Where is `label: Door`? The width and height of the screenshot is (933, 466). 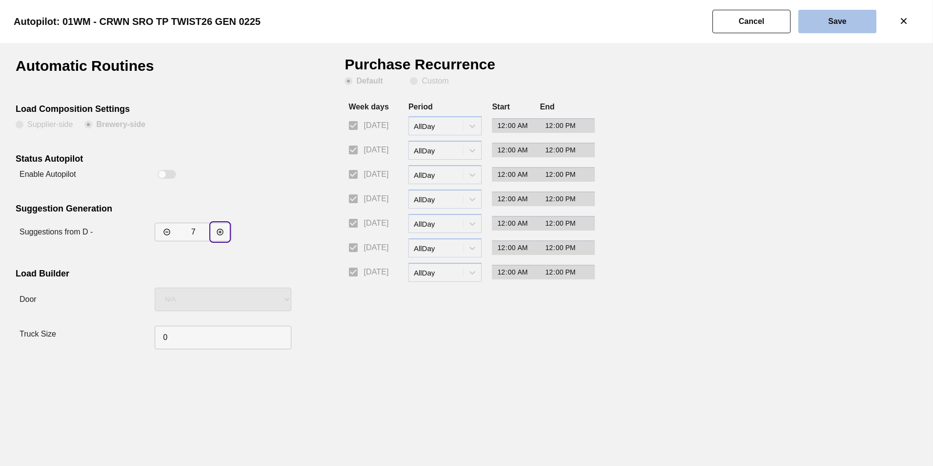
label: Door is located at coordinates (28, 299).